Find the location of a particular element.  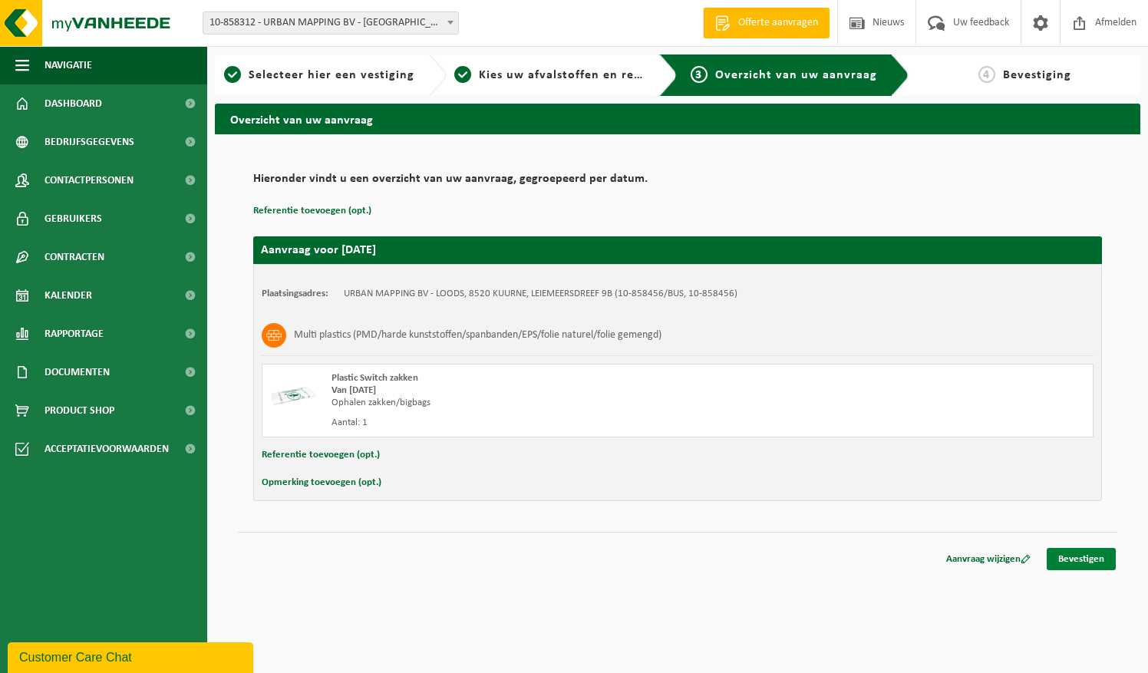

a: 2Kies uw afvalstoffen en recipiënten is located at coordinates (551, 75).